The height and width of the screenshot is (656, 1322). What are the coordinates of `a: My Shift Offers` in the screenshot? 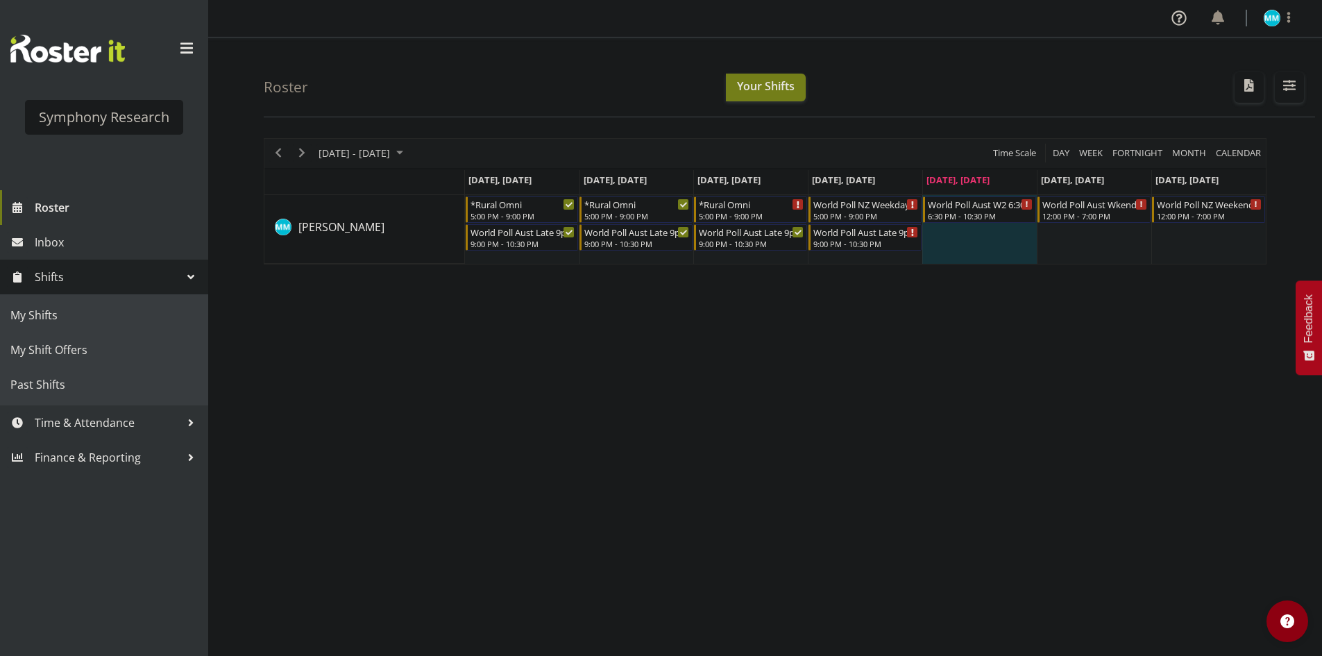 It's located at (104, 350).